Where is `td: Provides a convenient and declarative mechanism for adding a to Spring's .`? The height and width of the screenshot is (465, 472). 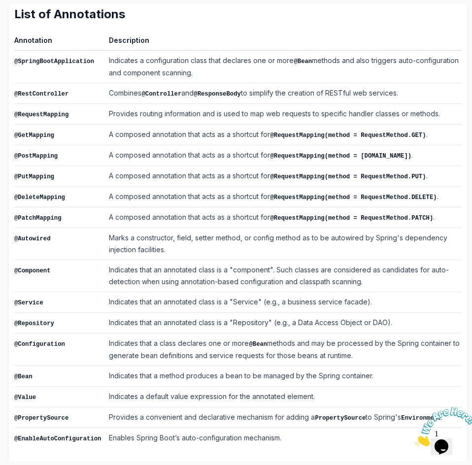
td: Provides a convenient and declarative mechanism for adding a to Spring's . is located at coordinates (283, 417).